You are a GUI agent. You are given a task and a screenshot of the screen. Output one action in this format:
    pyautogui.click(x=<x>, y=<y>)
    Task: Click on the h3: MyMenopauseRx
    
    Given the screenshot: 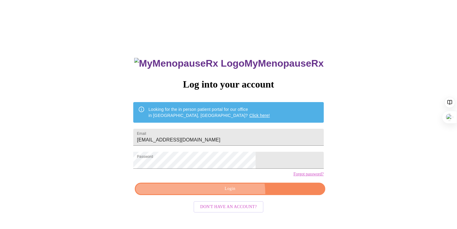 What is the action you would take?
    pyautogui.click(x=229, y=63)
    